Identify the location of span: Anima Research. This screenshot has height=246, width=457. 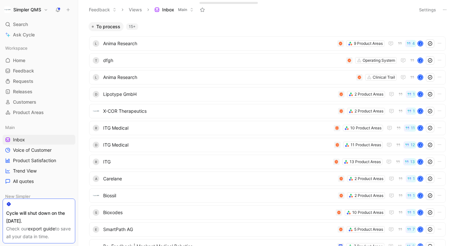
(228, 77).